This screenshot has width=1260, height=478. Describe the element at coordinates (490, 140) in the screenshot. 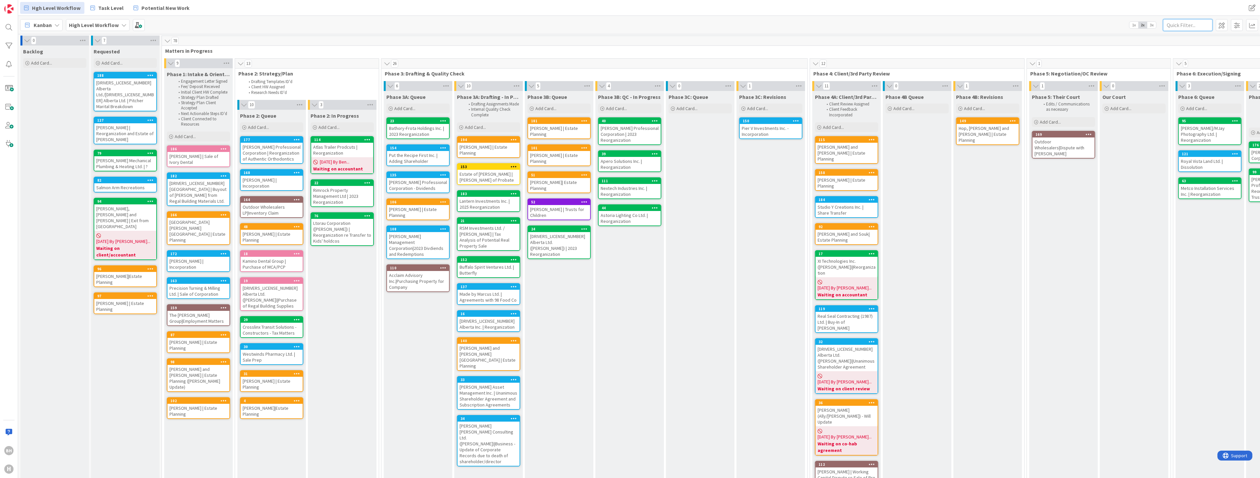

I see `div: 194` at that location.